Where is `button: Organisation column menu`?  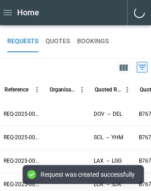
button: Organisation column menu is located at coordinates (82, 90).